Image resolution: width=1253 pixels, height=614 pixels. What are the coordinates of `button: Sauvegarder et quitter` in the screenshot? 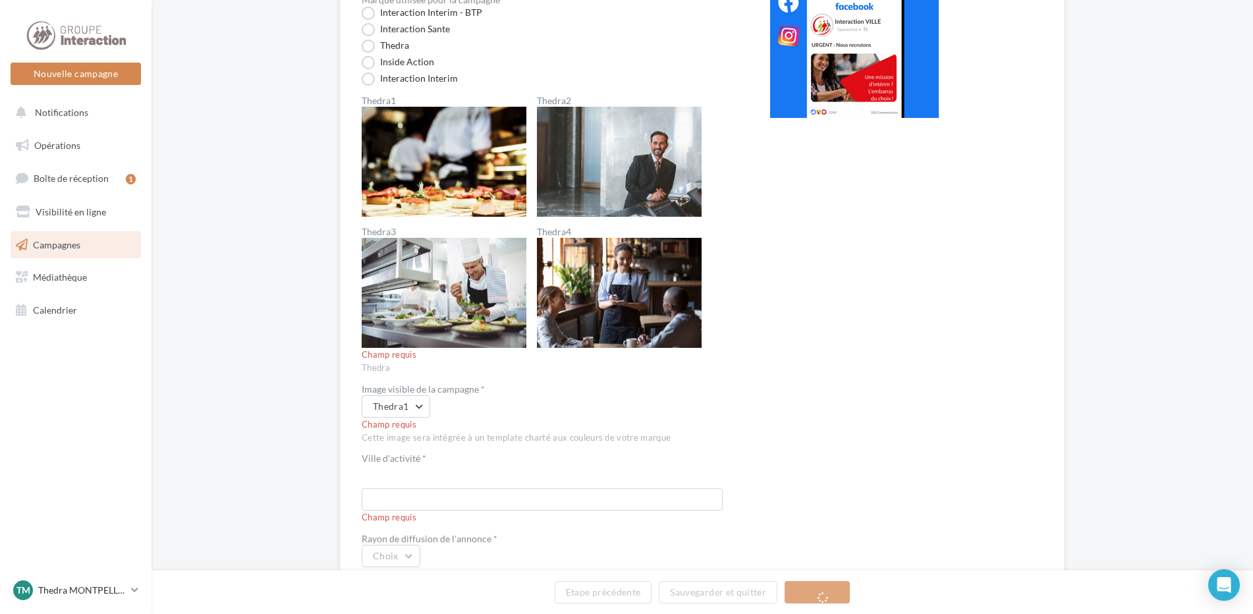 It's located at (718, 592).